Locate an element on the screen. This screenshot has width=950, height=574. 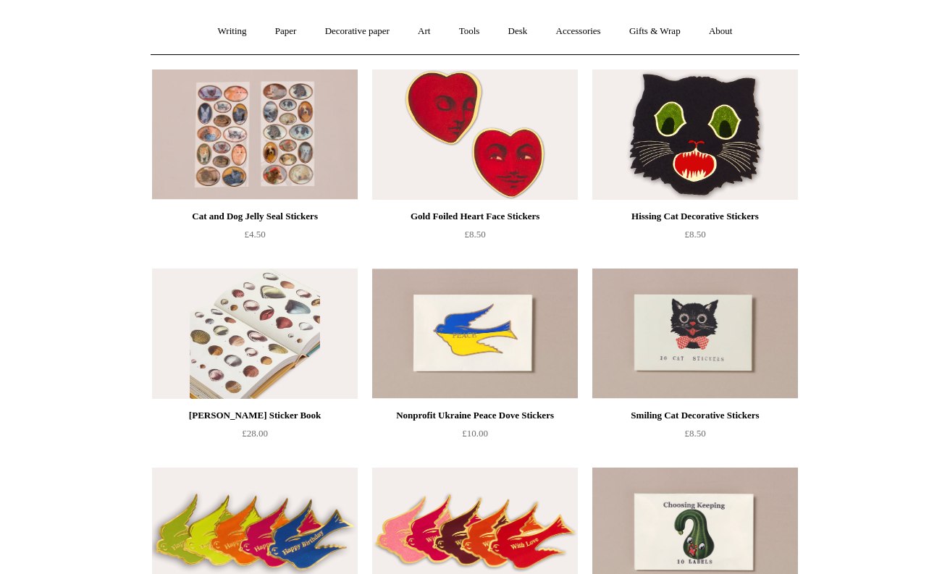
span: £4.50 is located at coordinates (254, 234).